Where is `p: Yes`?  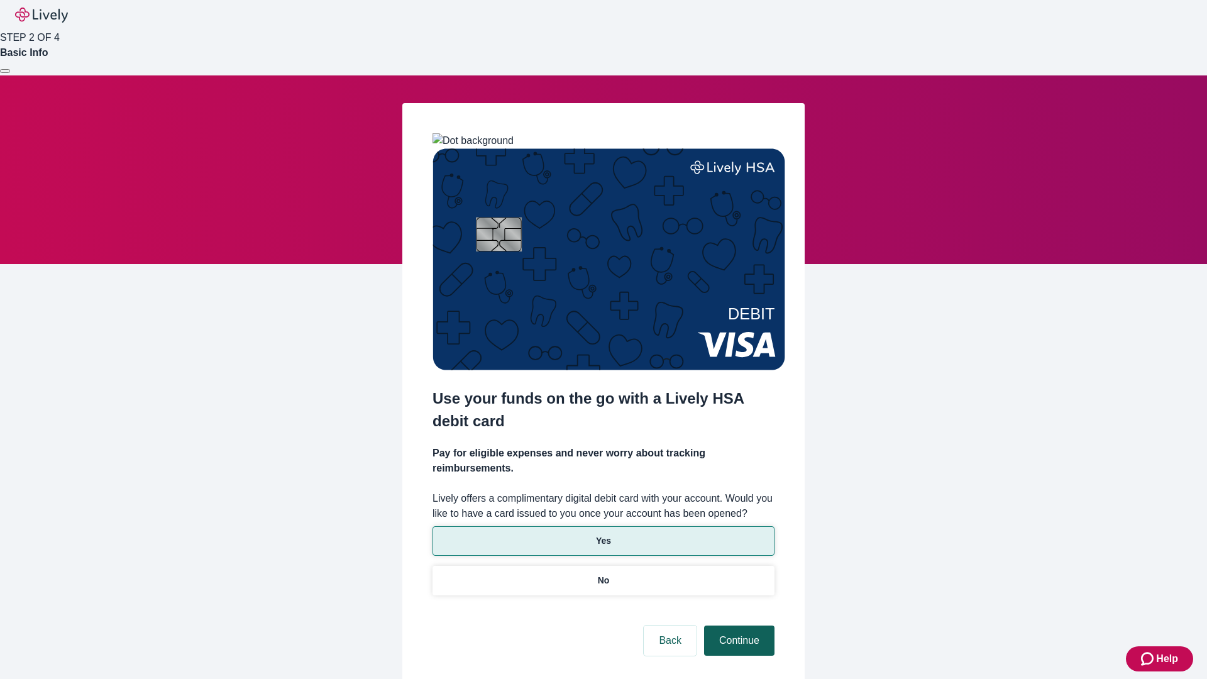 p: Yes is located at coordinates (604, 541).